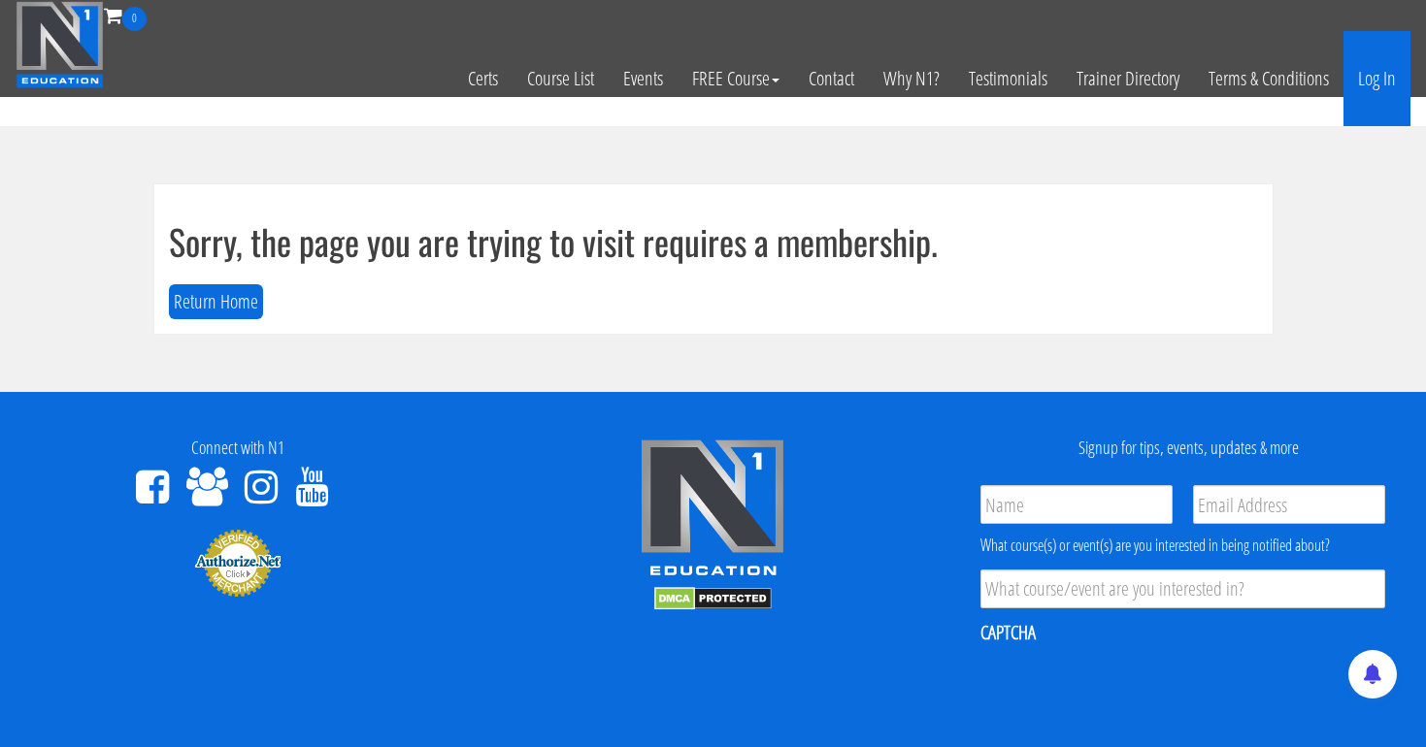 Image resolution: width=1426 pixels, height=747 pixels. What do you see at coordinates (1128, 79) in the screenshot?
I see `a: Trainer Directory` at bounding box center [1128, 79].